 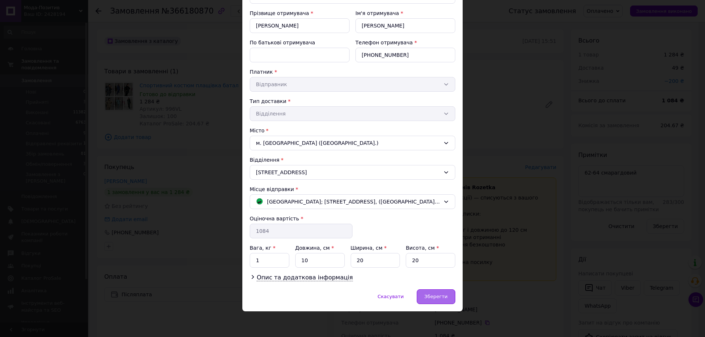 I want to click on label: Телефон отримувача, so click(x=384, y=43).